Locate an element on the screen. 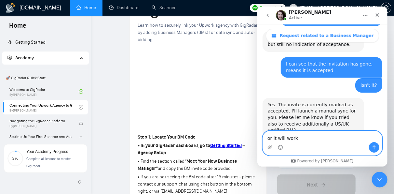  span: user is located at coordinates (294, 8).